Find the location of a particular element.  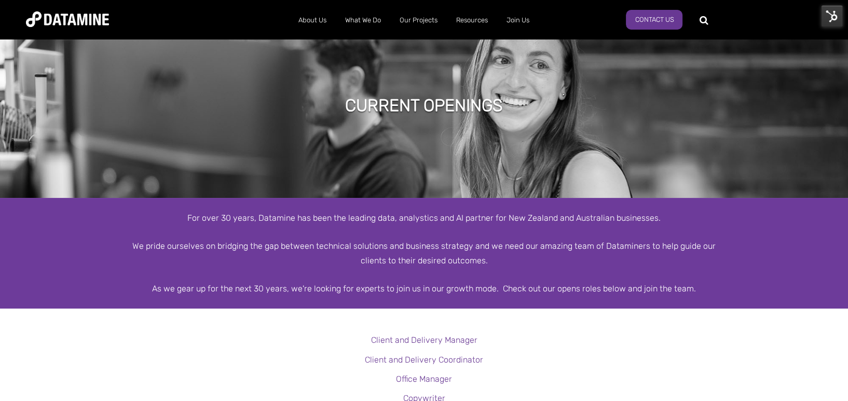

a: Resources is located at coordinates (472, 20).